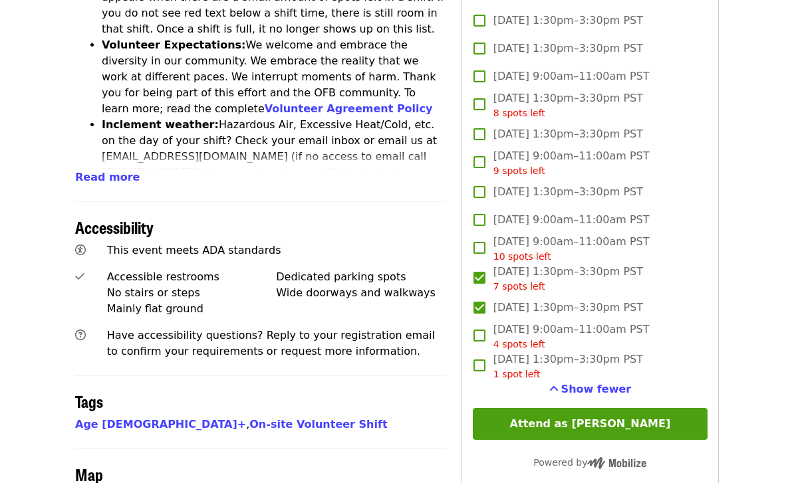 This screenshot has width=794, height=483. I want to click on div: Dedicated parking spots, so click(360, 277).